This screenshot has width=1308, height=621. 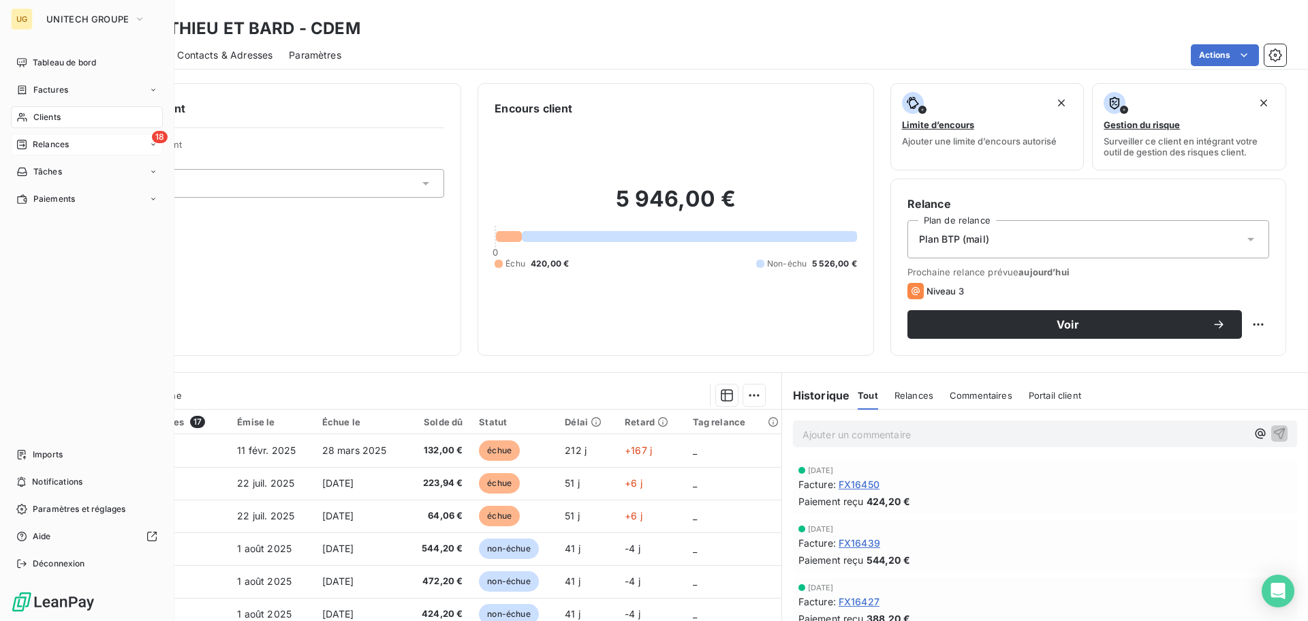 What do you see at coordinates (438, 483) in the screenshot?
I see `span: 223,94 €` at bounding box center [438, 483].